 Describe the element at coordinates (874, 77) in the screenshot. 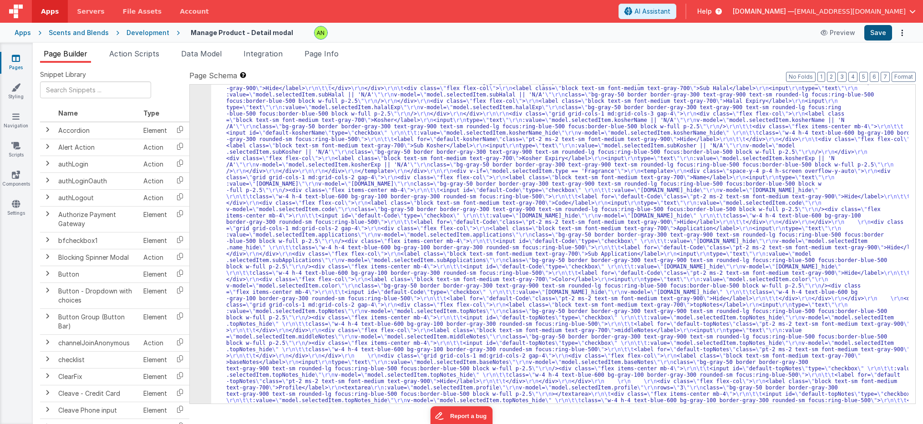

I see `button: 6` at that location.